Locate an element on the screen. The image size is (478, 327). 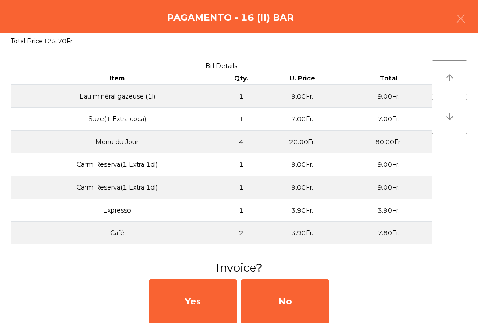
td: Expresso is located at coordinates (117, 211).